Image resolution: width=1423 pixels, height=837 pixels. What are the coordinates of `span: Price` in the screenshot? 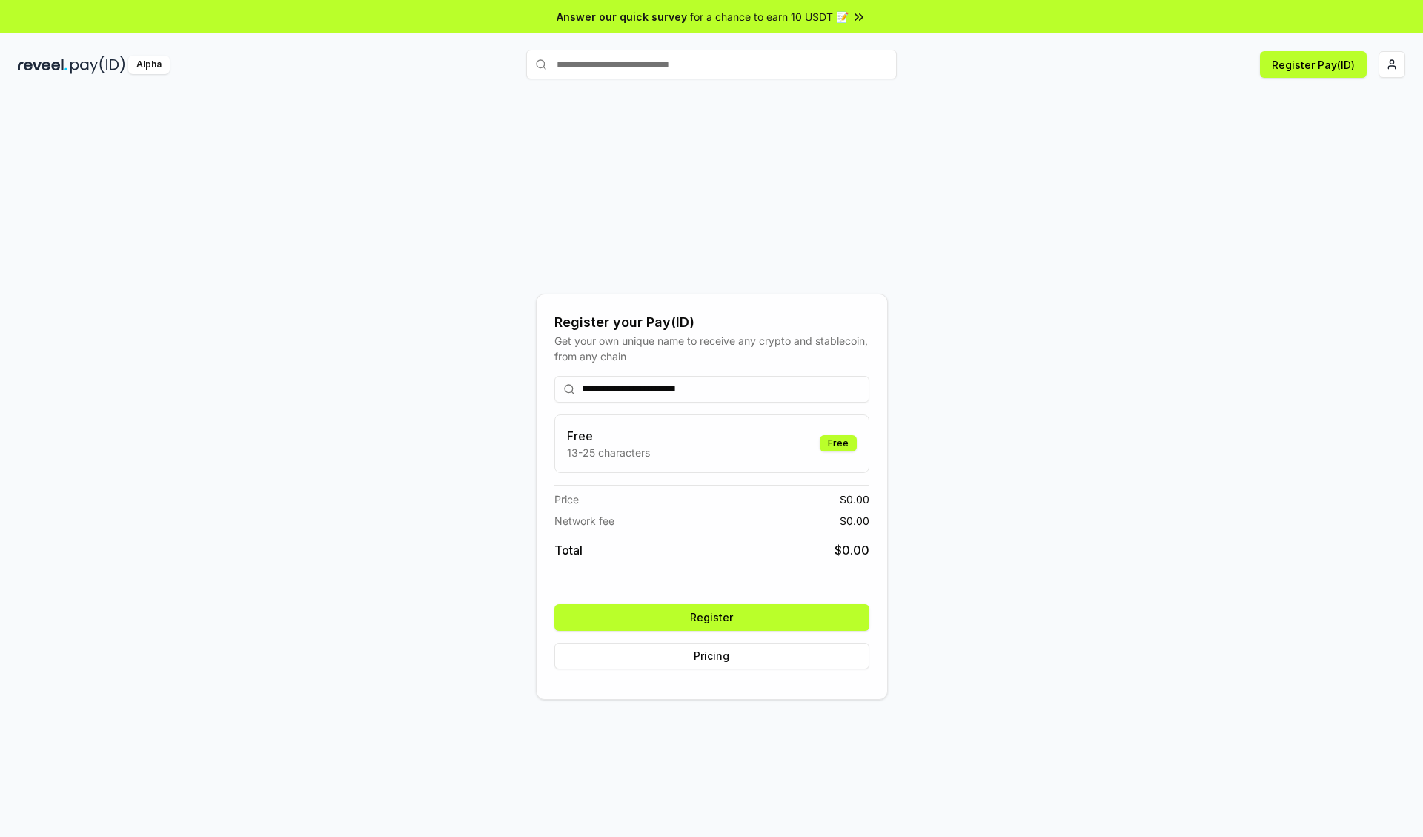 It's located at (566, 499).